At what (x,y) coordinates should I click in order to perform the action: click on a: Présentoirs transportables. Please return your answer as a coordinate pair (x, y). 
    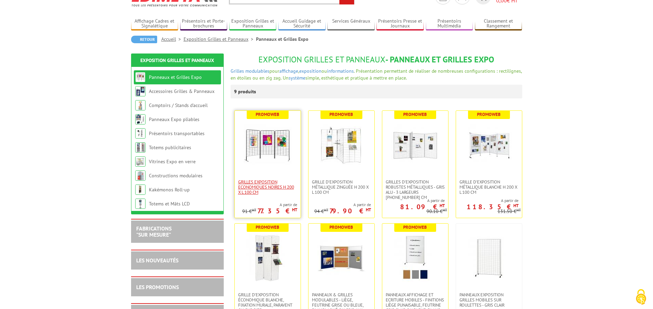
    Looking at the image, I should click on (177, 134).